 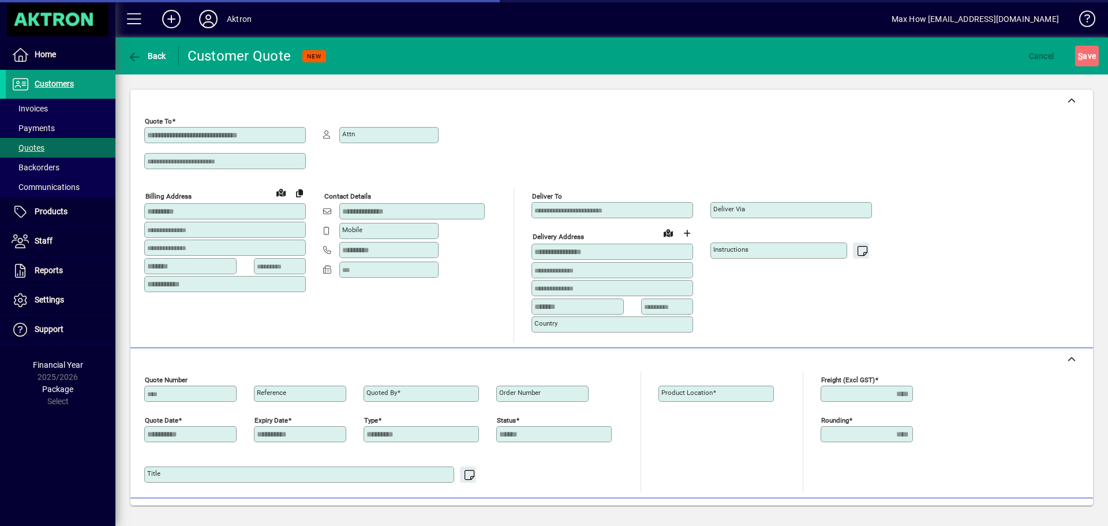 I want to click on mat-label: Mobile, so click(x=352, y=230).